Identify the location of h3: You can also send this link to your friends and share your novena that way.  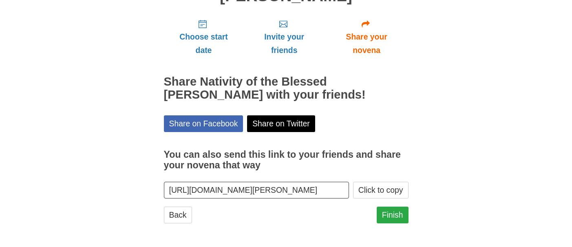
(286, 160).